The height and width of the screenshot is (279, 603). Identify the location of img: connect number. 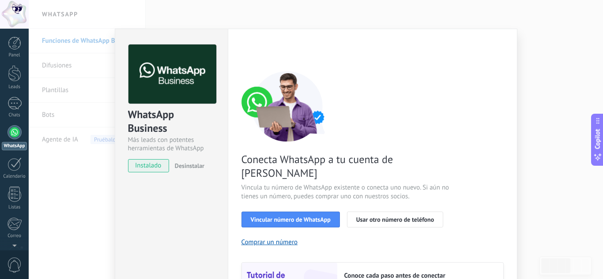
(288, 106).